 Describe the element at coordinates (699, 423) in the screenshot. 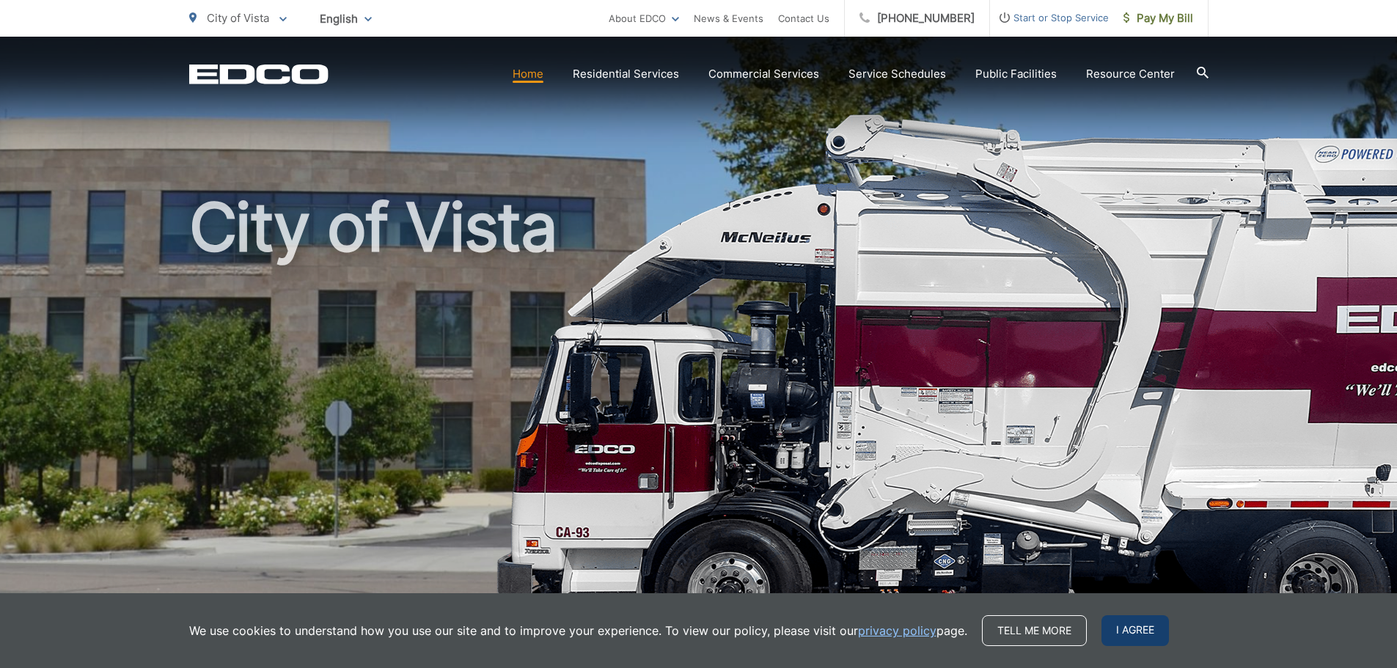

I see `h1: City of Vista` at that location.